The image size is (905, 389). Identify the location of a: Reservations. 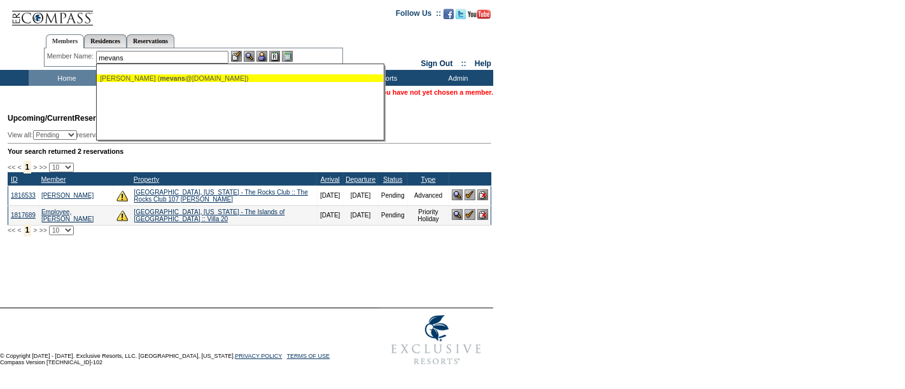
(150, 41).